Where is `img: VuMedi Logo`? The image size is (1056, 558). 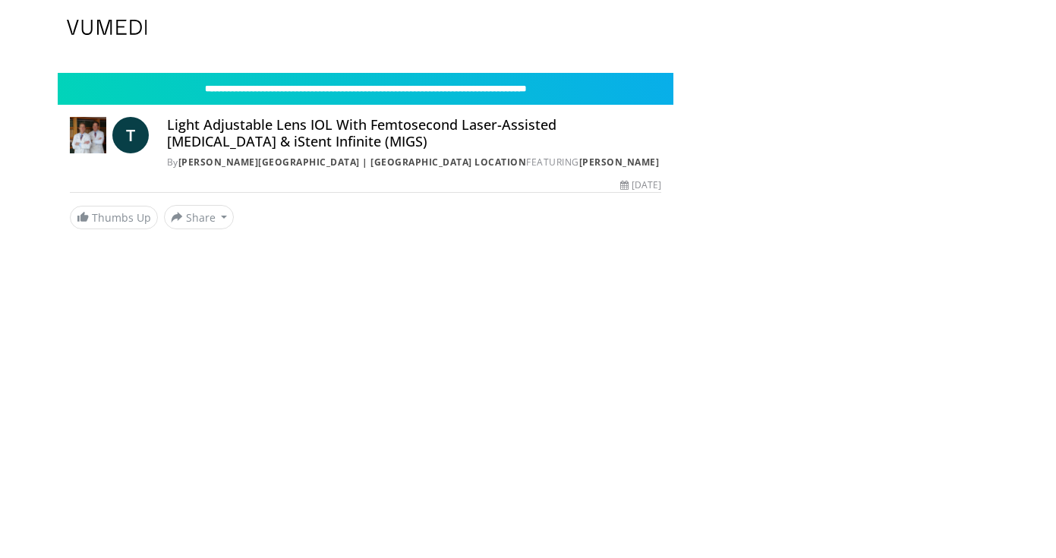 img: VuMedi Logo is located at coordinates (107, 27).